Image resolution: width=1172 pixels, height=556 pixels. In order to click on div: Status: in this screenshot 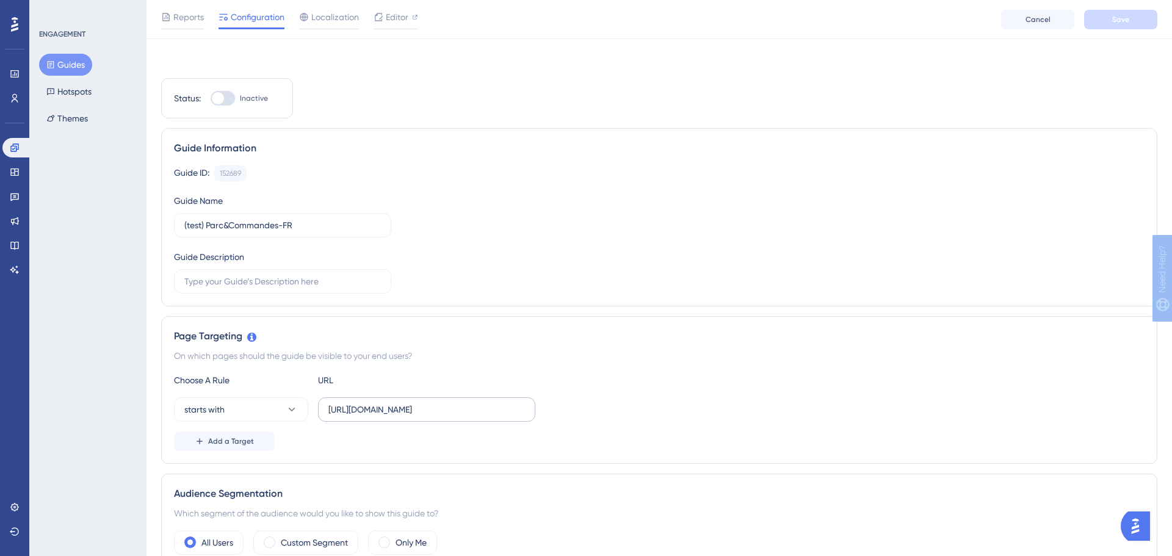, I will do `click(187, 98)`.